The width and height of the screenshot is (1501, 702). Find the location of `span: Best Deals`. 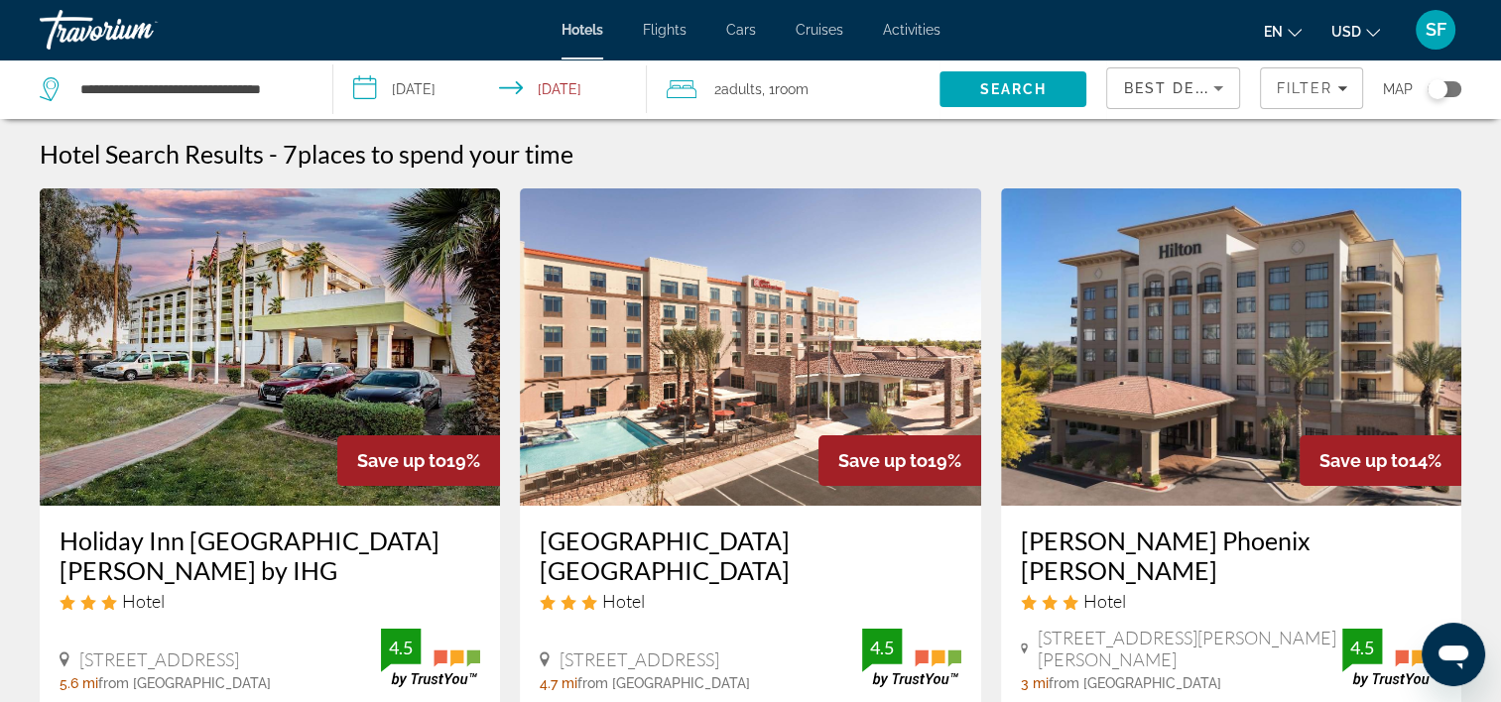

span: Best Deals is located at coordinates (1174, 88).